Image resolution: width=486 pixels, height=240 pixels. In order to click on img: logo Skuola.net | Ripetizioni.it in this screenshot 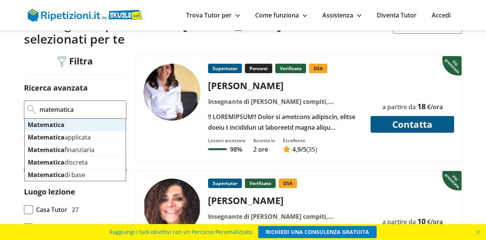, I will do `click(85, 15)`.